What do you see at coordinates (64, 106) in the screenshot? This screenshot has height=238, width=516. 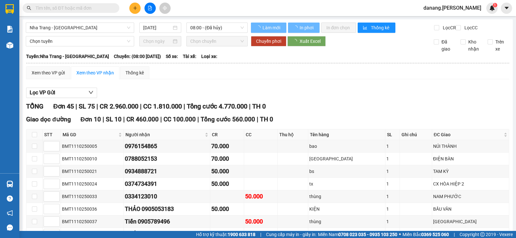 I see `span: Đơn 45` at bounding box center [64, 106].